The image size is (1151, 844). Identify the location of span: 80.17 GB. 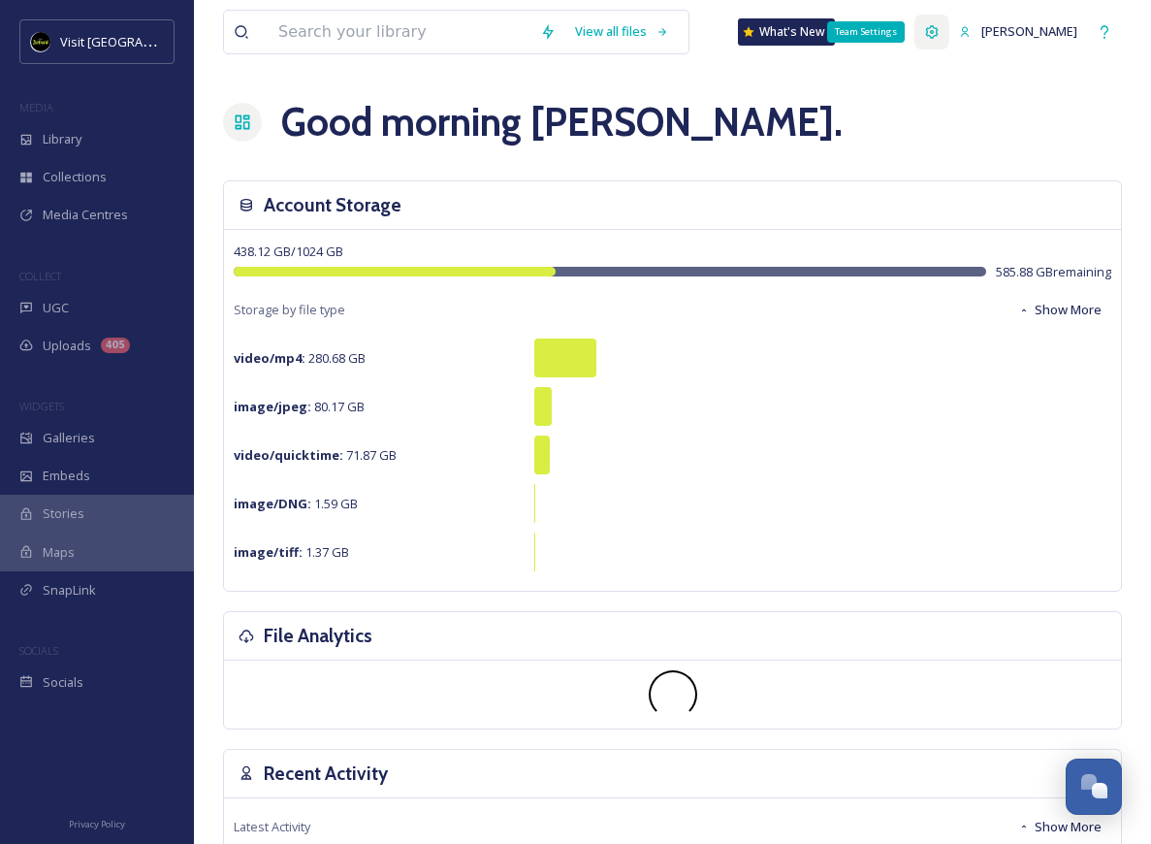
(299, 406).